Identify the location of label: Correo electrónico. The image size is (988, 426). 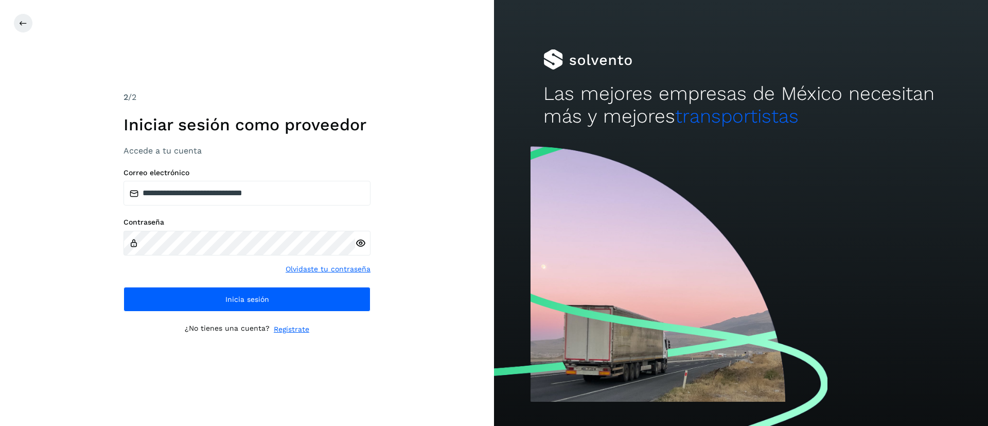
(247, 172).